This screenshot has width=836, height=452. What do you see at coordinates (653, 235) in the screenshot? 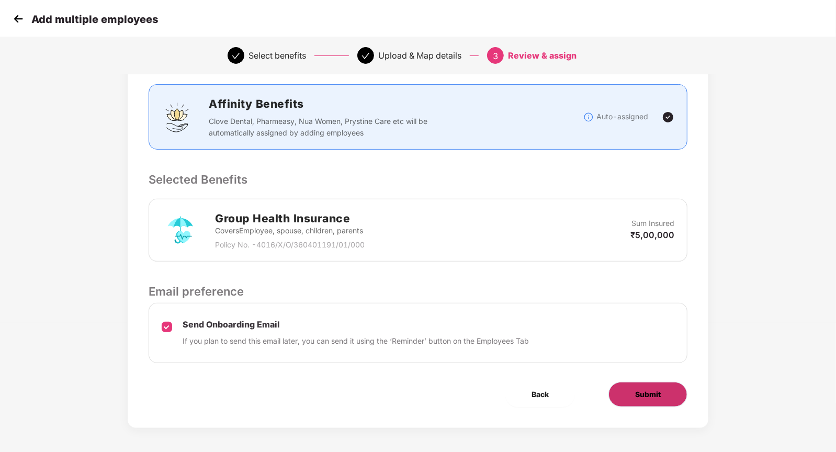
I see `p: ₹5,00,000` at bounding box center [653, 235].